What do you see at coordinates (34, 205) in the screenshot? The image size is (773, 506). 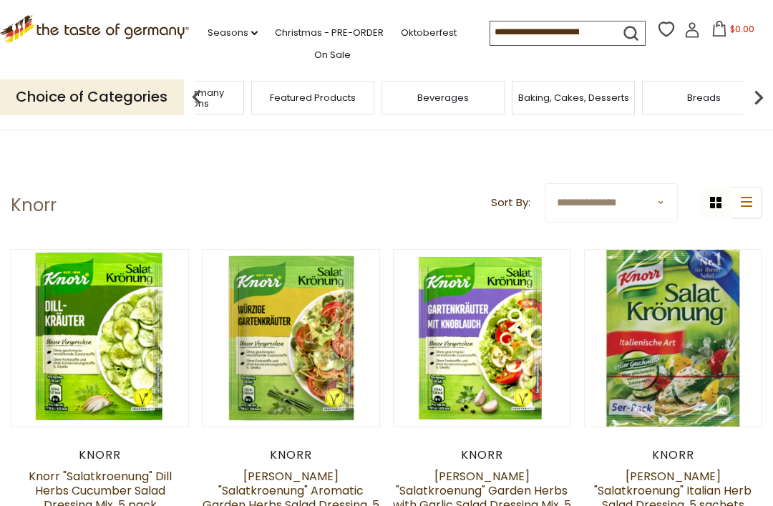 I see `h1: Knorr` at bounding box center [34, 205].